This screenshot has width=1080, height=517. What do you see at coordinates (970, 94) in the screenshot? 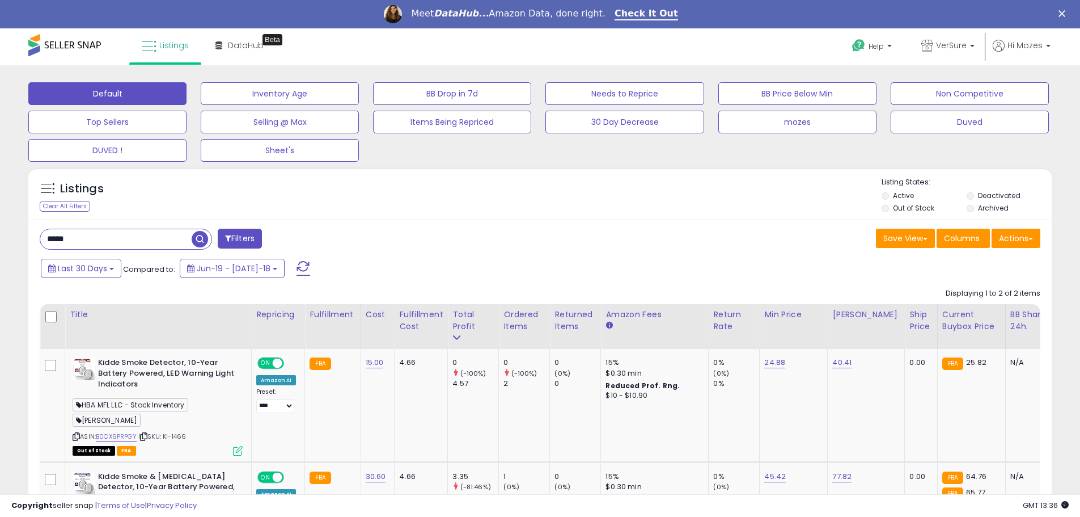
I see `button: Non Competitive` at bounding box center [970, 94].